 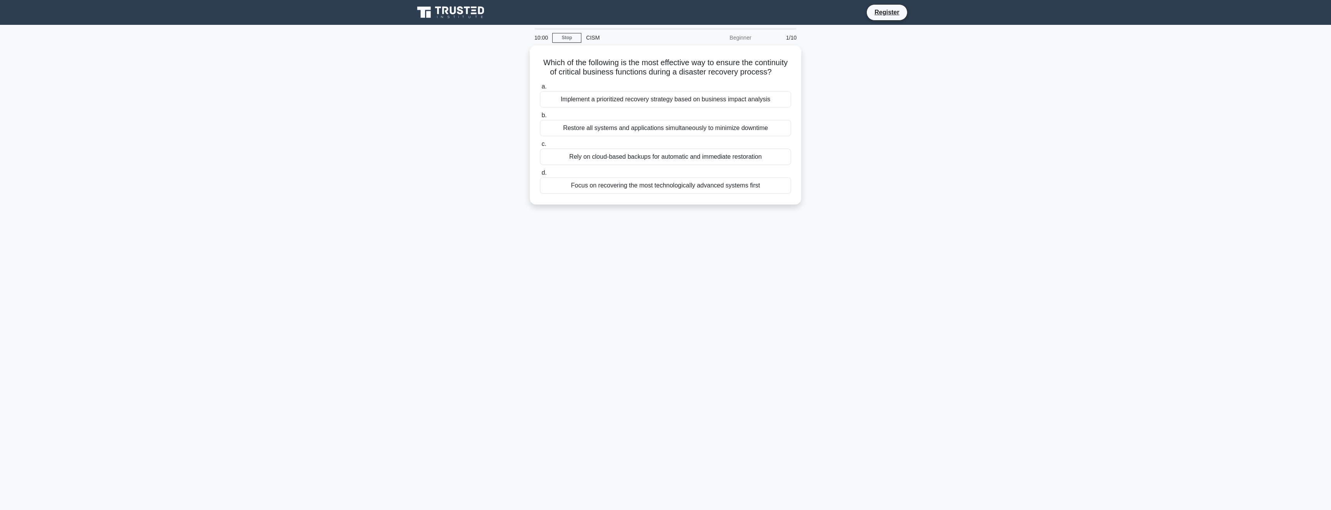 I want to click on h5: Which of the following is the most effective way to ensure the continuity of critical business fu..., so click(x=665, y=67).